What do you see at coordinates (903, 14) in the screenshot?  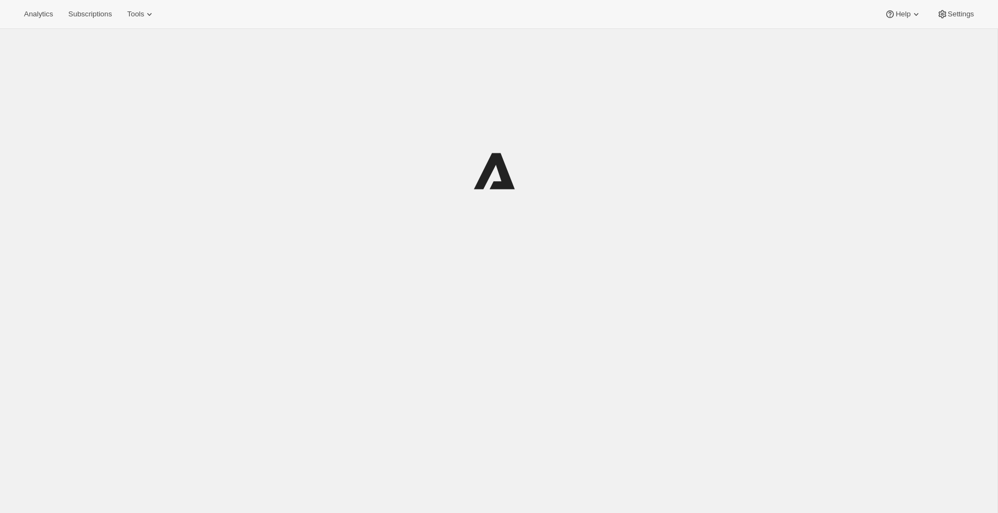 I see `span: Help` at bounding box center [903, 14].